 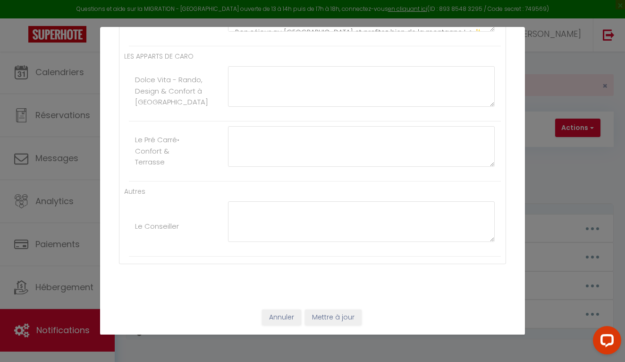 I want to click on label: Autres, so click(x=135, y=191).